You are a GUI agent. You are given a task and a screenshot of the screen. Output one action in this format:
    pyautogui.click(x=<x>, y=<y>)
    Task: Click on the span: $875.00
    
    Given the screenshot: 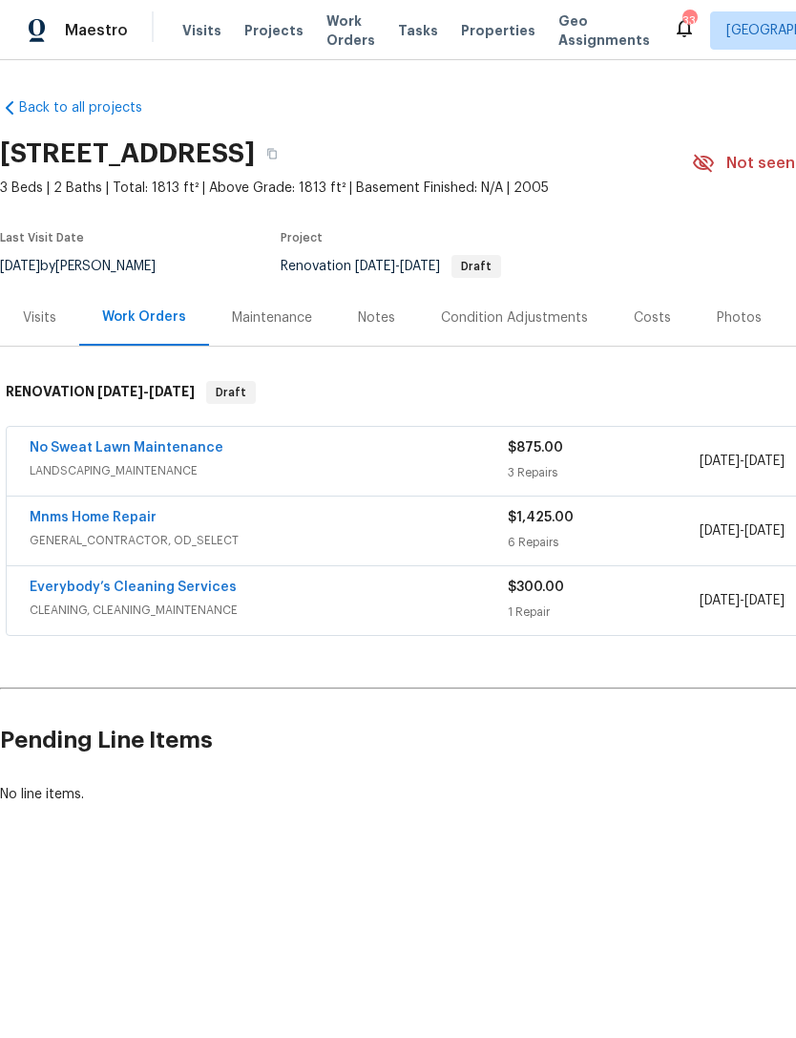 What is the action you would take?
    pyautogui.click(x=536, y=448)
    